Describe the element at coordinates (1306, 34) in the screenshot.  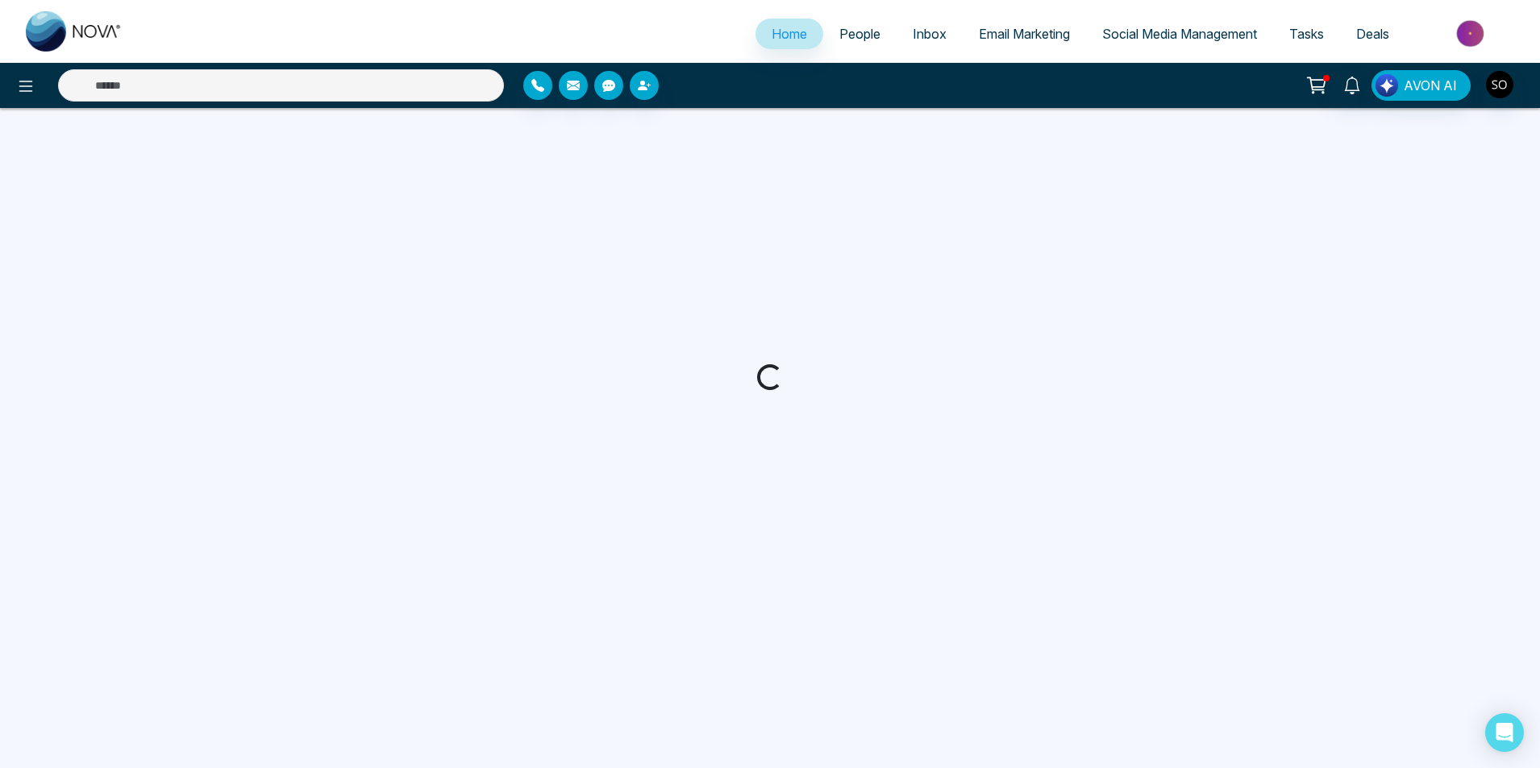
I see `span: Tasks` at that location.